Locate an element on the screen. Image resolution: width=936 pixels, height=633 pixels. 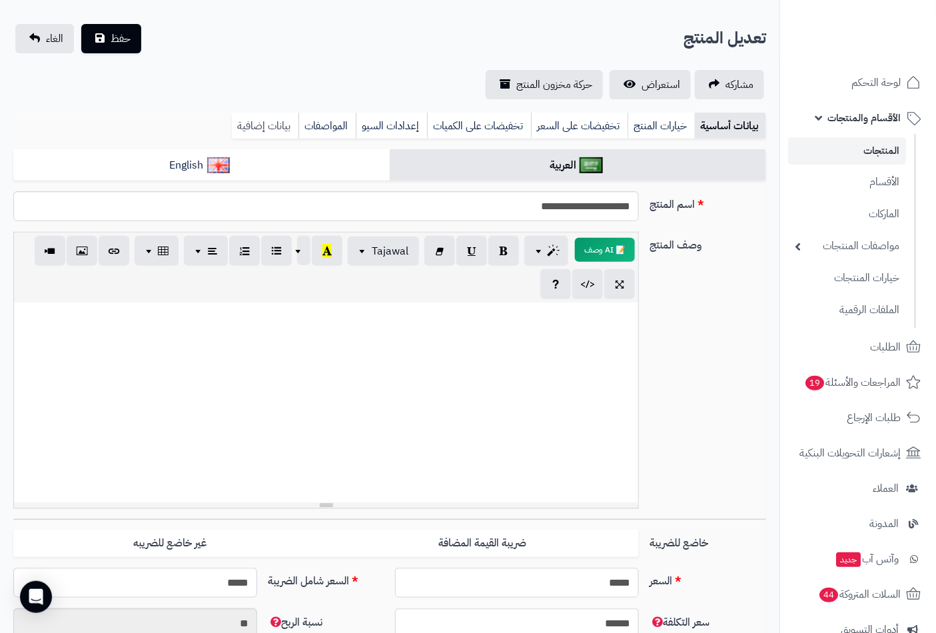
a: الماركات is located at coordinates (847, 214).